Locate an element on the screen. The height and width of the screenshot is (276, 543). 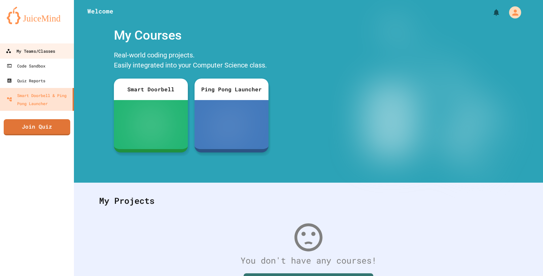
div: My Notifications is located at coordinates (491, 12).